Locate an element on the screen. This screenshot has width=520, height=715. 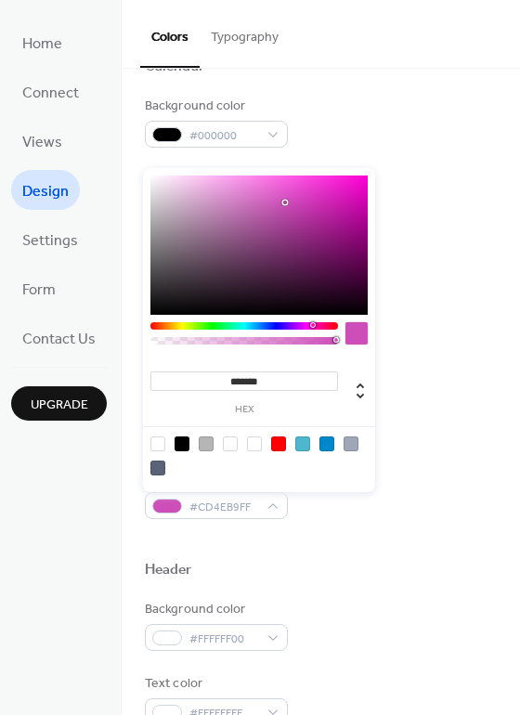
div: rgb(0, 0, 0) is located at coordinates (182, 444).